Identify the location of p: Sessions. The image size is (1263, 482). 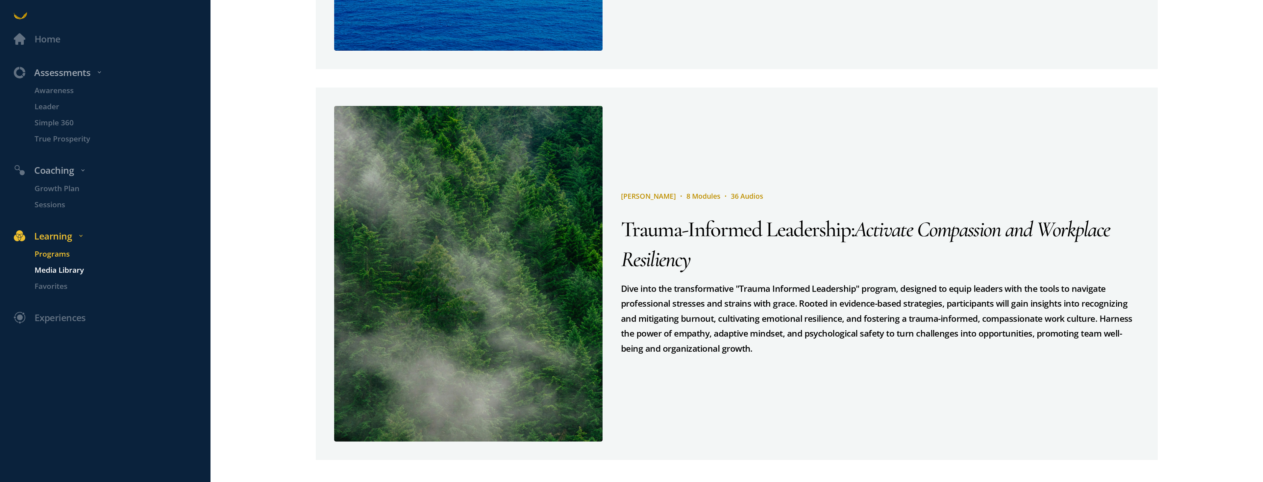
(121, 204).